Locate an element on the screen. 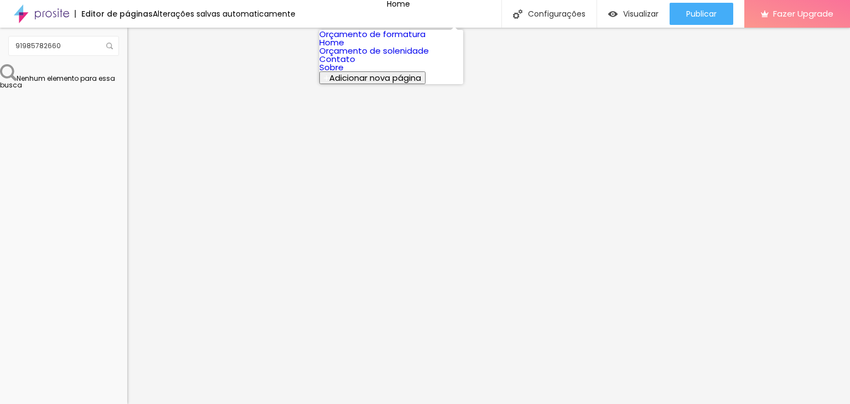 Image resolution: width=850 pixels, height=404 pixels. button: Adicionar nova página is located at coordinates (373, 77).